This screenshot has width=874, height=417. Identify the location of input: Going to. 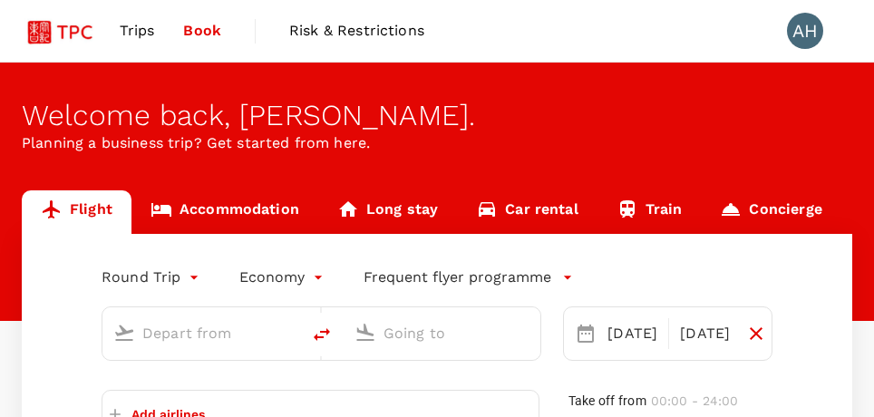
(443, 333).